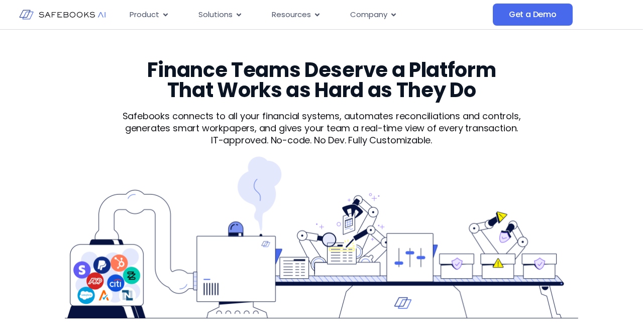 The width and height of the screenshot is (643, 329). I want to click on p: Safebooks connects to all your financial systems, automates reconciliations and controls, generat..., so click(321, 122).